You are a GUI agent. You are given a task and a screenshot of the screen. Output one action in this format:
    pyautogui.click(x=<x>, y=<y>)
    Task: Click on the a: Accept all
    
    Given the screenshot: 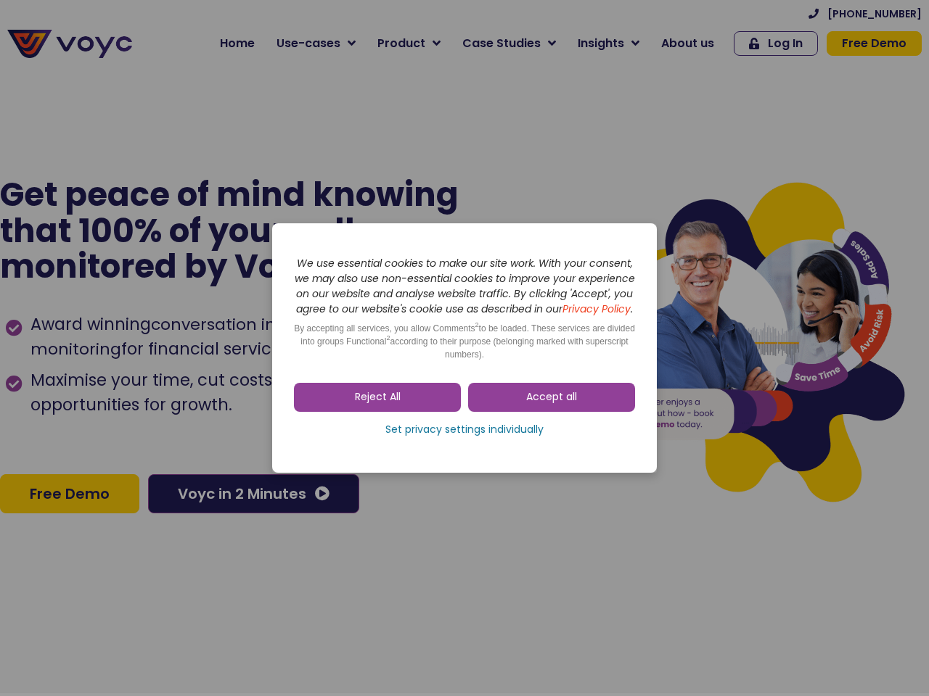 What is the action you would take?
    pyautogui.click(x=551, y=398)
    